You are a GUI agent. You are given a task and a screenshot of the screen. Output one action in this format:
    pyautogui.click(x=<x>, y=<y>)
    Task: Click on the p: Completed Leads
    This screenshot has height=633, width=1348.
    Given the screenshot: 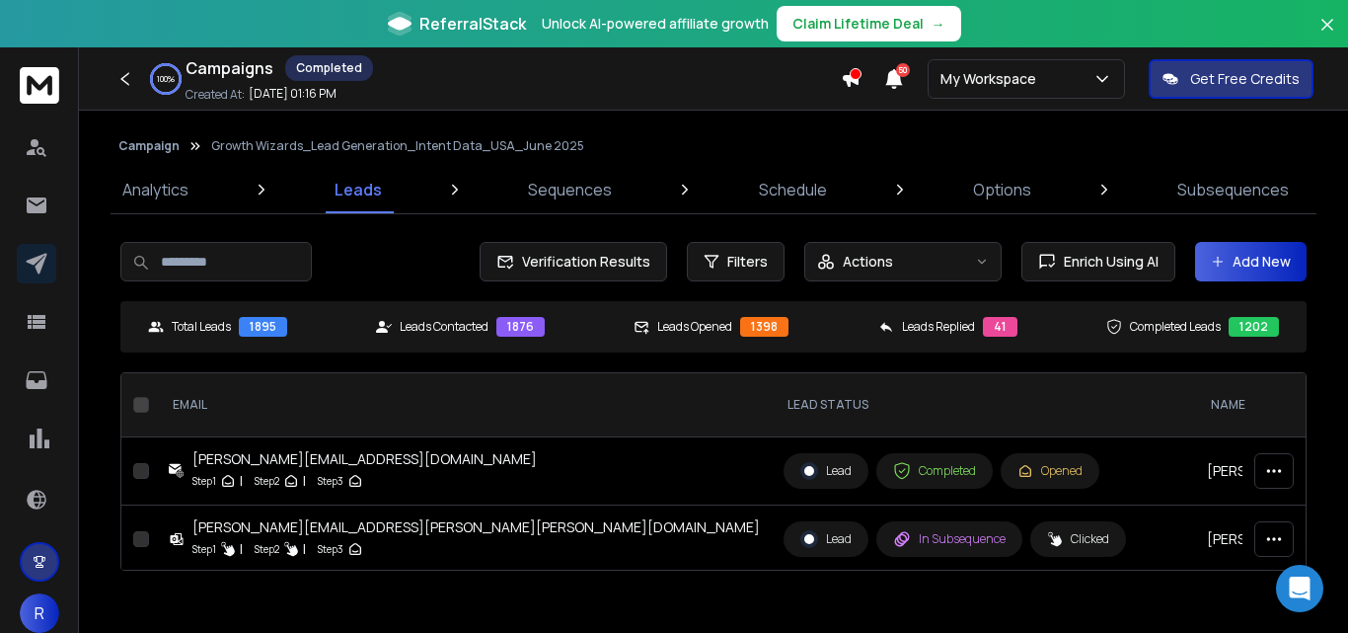 What is the action you would take?
    pyautogui.click(x=1175, y=327)
    